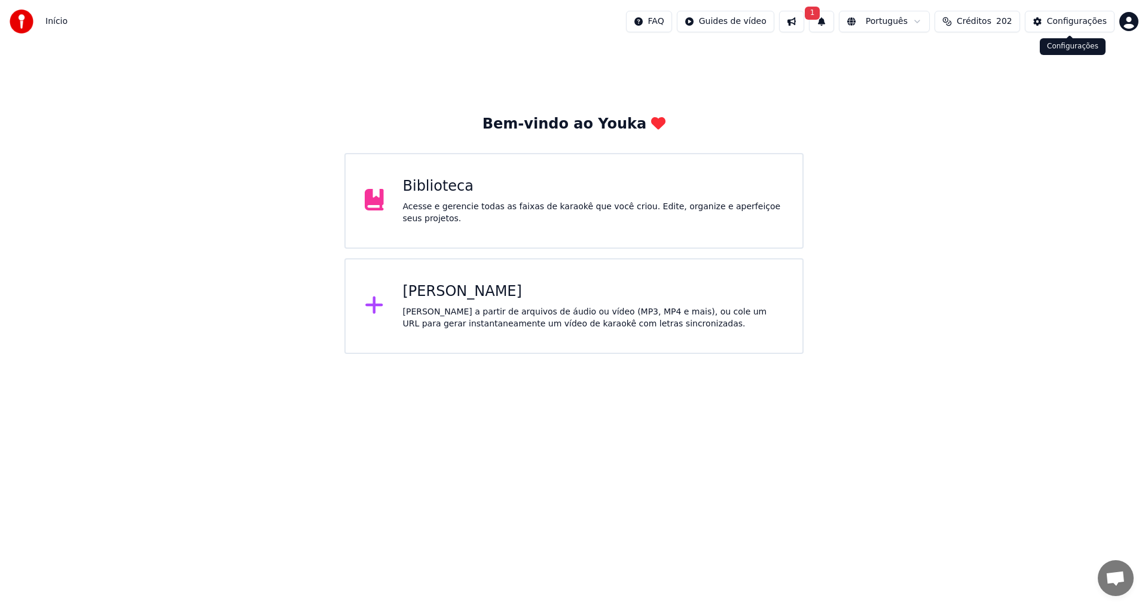 This screenshot has width=1148, height=608. I want to click on button: 1, so click(822, 22).